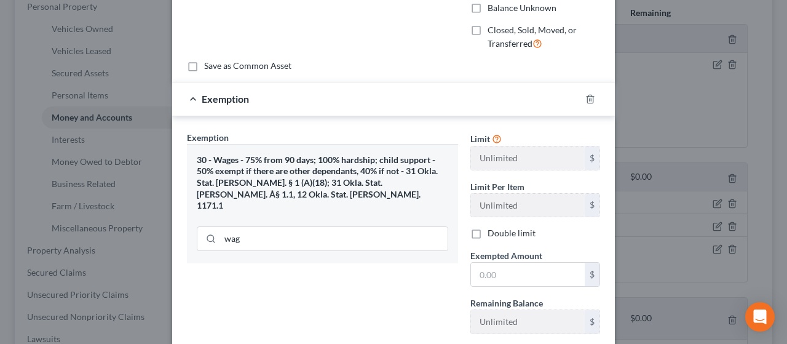 This screenshot has width=787, height=344. Describe the element at coordinates (322, 183) in the screenshot. I see `div: 30 - Wages - 75% from 90 days; 100% hardship; child support - 50% exempt if there are other depen...` at that location.